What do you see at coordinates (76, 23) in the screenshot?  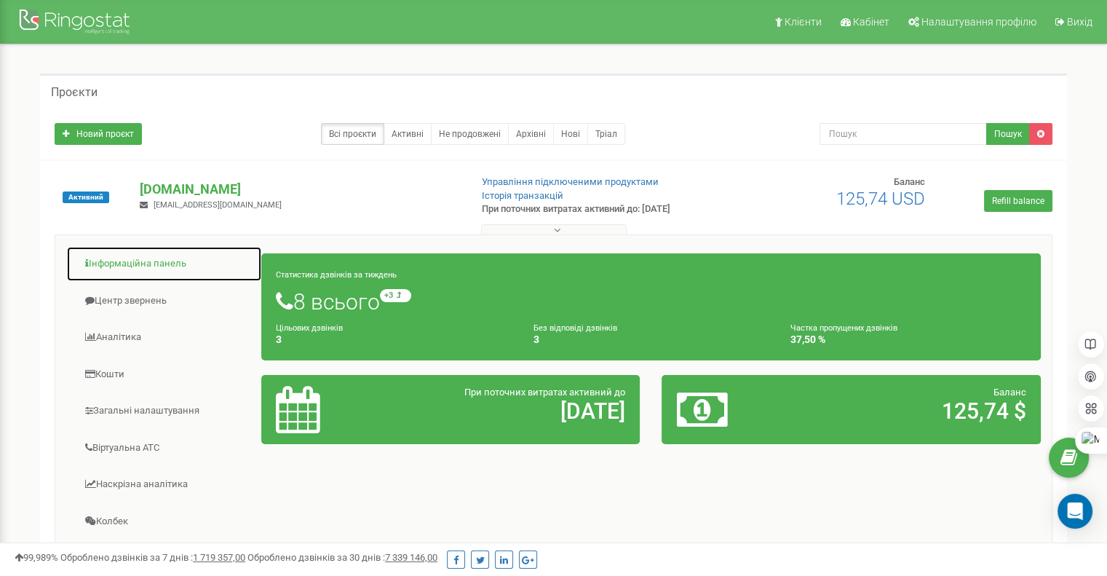 I see `img: Ringostat Logo` at bounding box center [76, 23].